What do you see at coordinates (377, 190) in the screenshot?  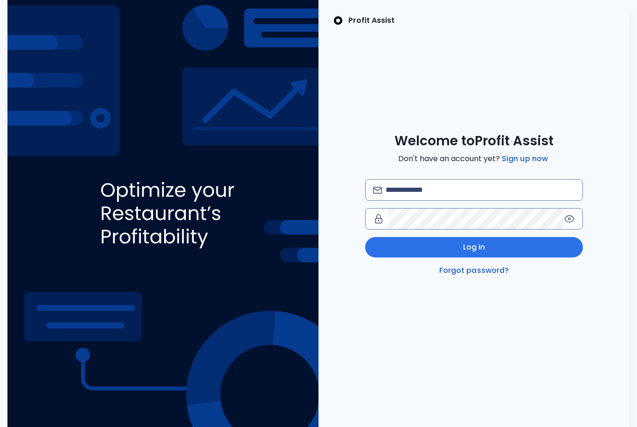 I see `img: email` at bounding box center [377, 190].